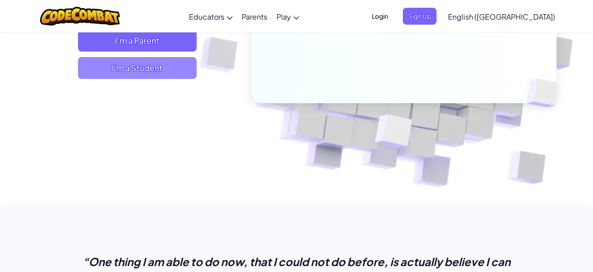 This screenshot has height=272, width=593. What do you see at coordinates (137, 68) in the screenshot?
I see `button: I'm a Student` at bounding box center [137, 68].